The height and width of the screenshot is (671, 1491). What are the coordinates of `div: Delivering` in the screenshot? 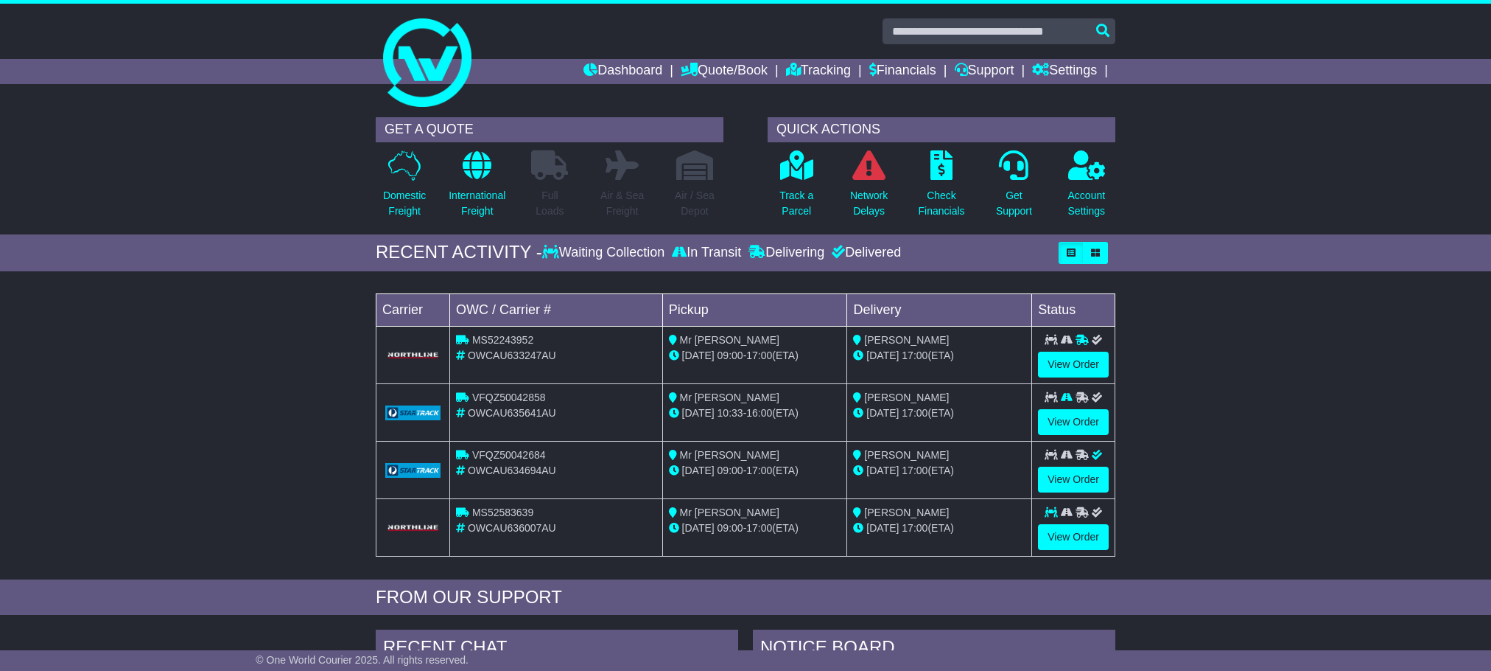 It's located at (786, 253).